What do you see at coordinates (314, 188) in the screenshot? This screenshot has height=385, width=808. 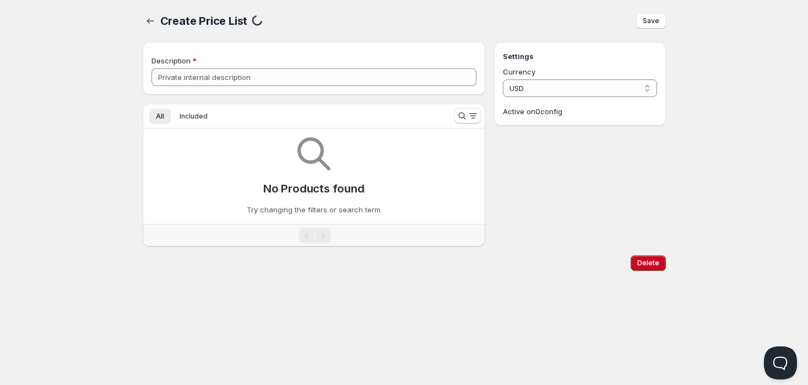 I see `p: No Products found` at bounding box center [314, 188].